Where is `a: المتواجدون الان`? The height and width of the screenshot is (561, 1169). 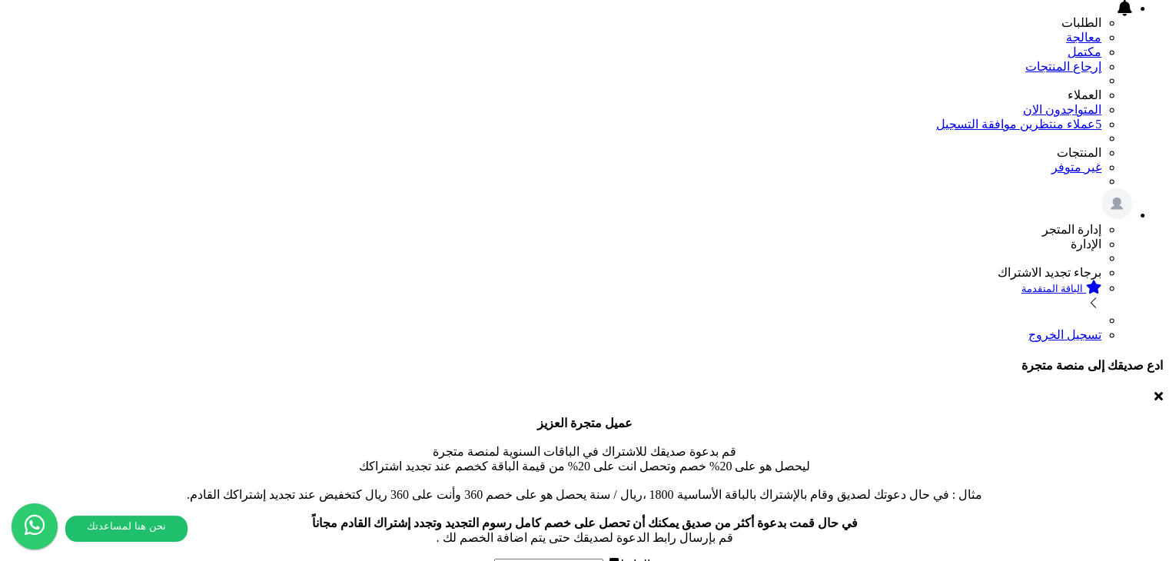
a: المتواجدون الان is located at coordinates (1062, 109).